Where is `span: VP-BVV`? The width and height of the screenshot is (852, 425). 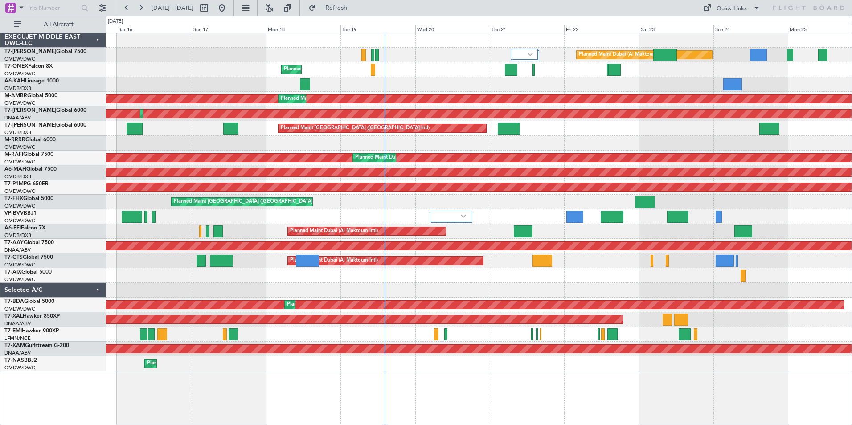 span: VP-BVV is located at coordinates (14, 213).